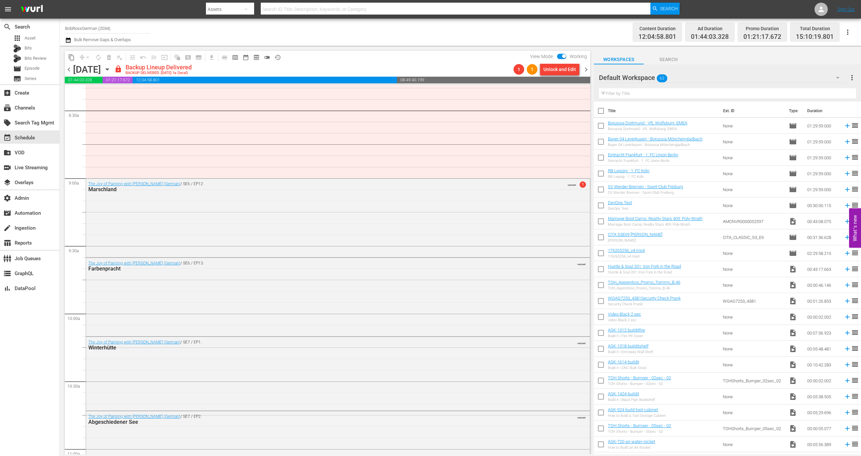 Image resolution: width=861 pixels, height=456 pixels. Describe the element at coordinates (176, 57) in the screenshot. I see `span: Refresh All Search Blocks` at that location.